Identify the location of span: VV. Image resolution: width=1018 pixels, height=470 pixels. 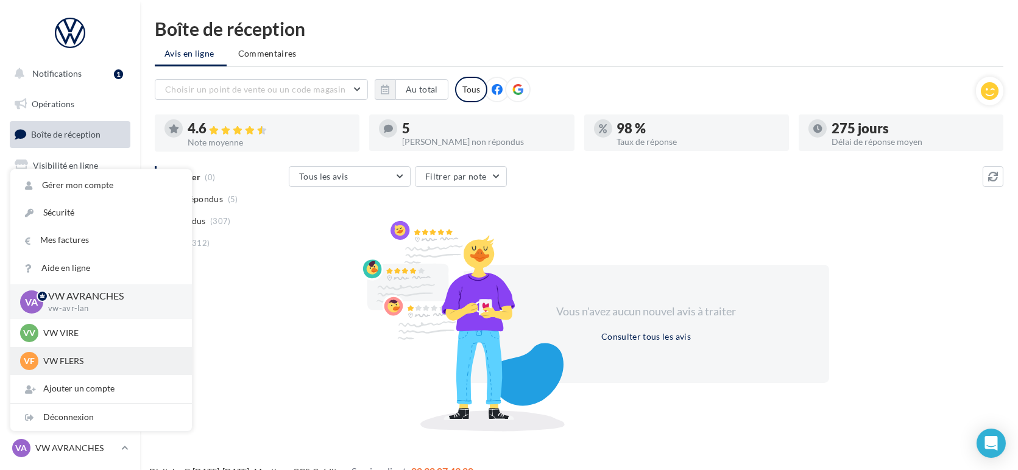
(29, 333).